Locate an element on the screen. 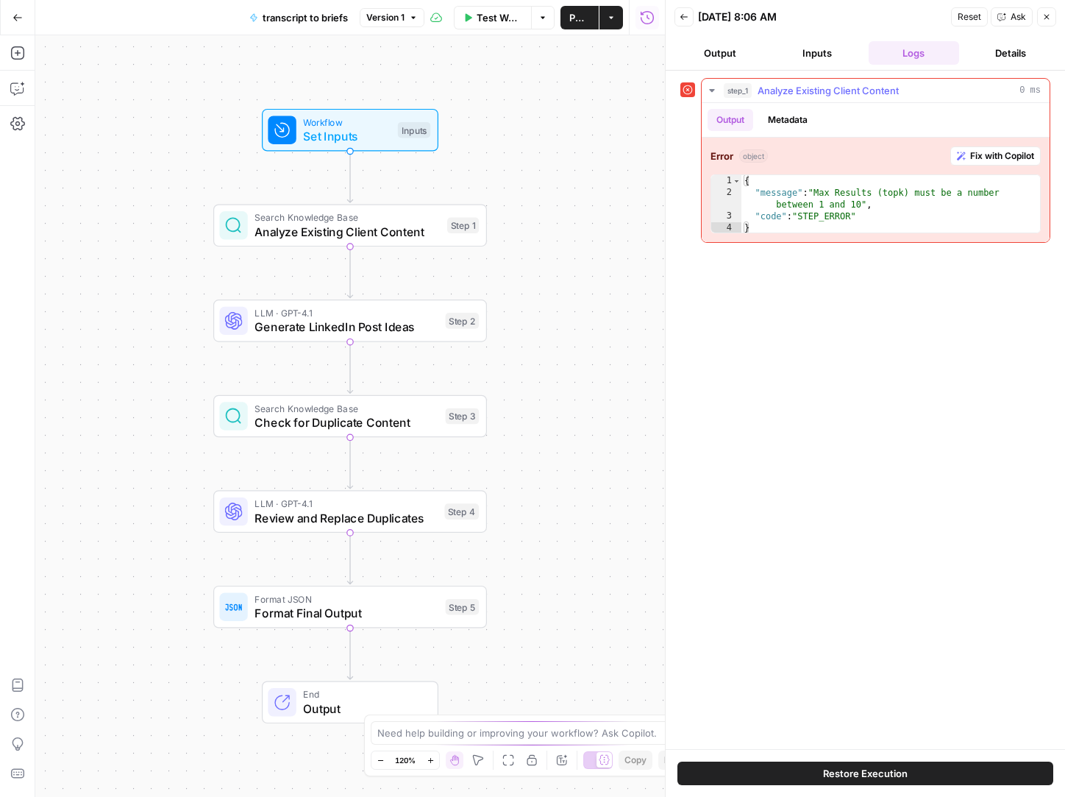 The image size is (1065, 797). div: EndOutput is located at coordinates (350, 703).